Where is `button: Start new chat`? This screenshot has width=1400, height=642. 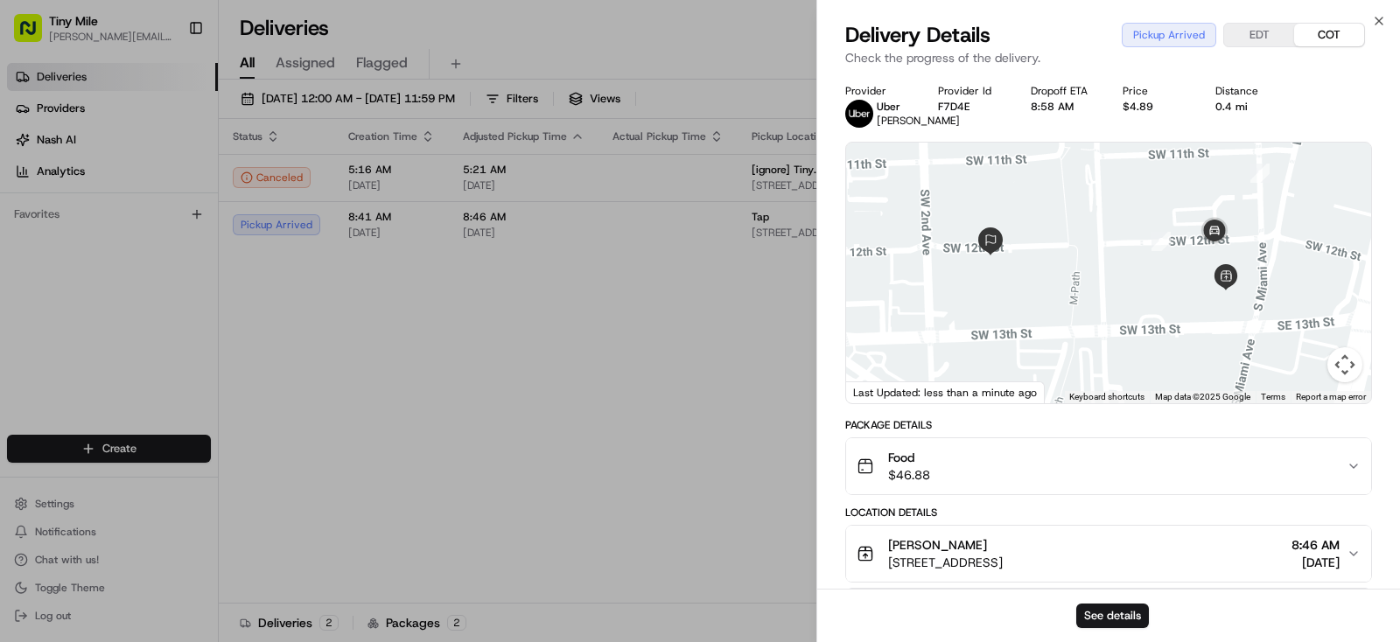 button: Start new chat is located at coordinates (308, 183).